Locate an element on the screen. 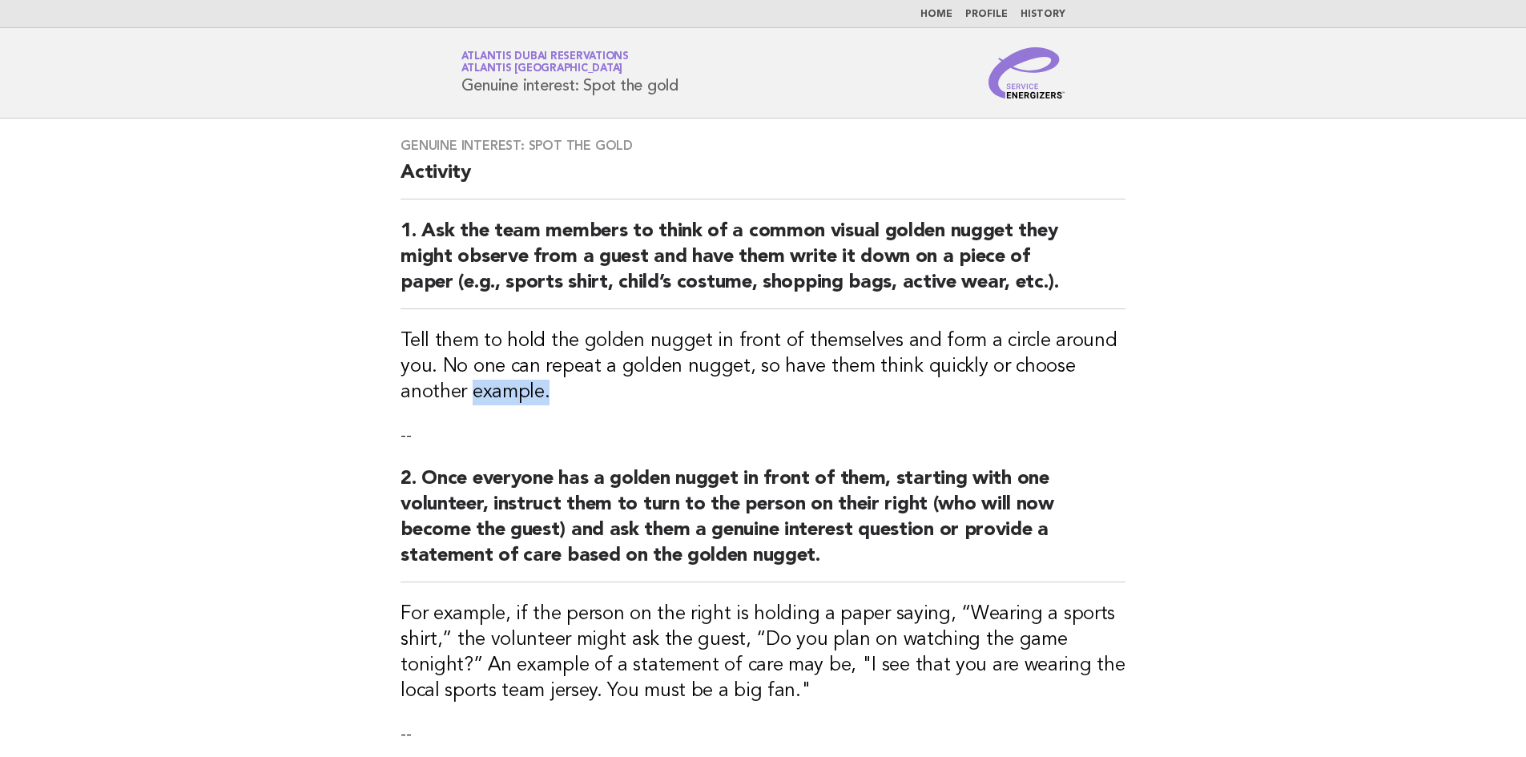 This screenshot has height=757, width=1526. h2: 2. Once everyone has a golden nugget in front of them, starting with one volunteer, instruct them... is located at coordinates (763, 524).